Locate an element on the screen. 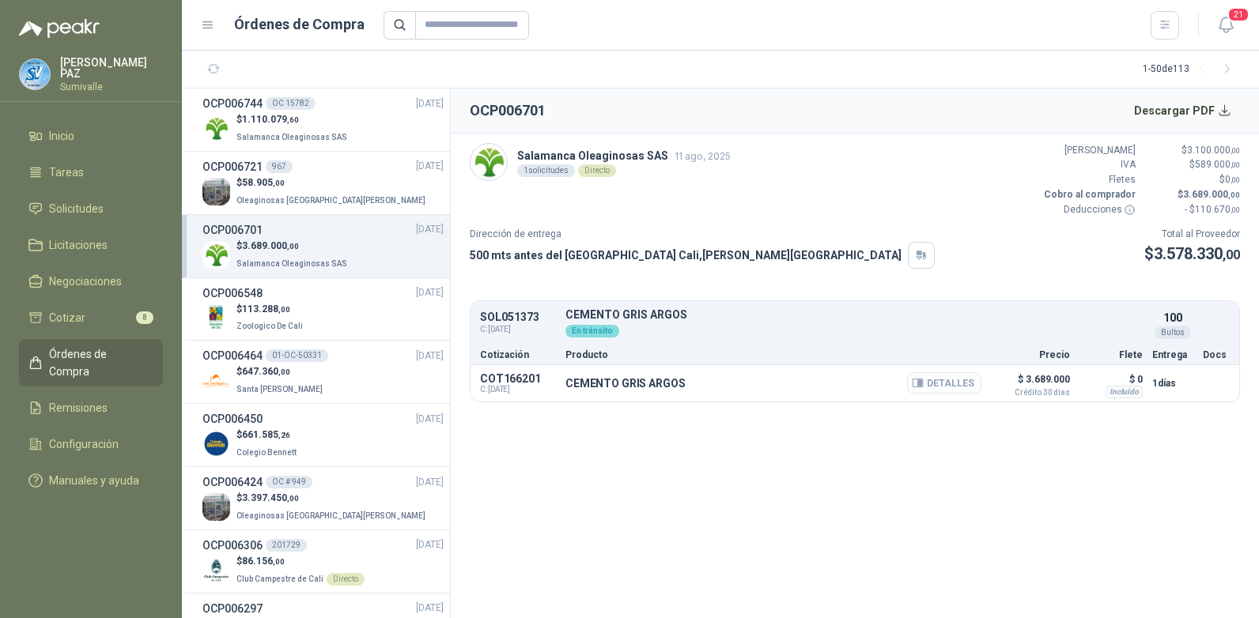 The image size is (1259, 618). p: Flete is located at coordinates (1111, 355).